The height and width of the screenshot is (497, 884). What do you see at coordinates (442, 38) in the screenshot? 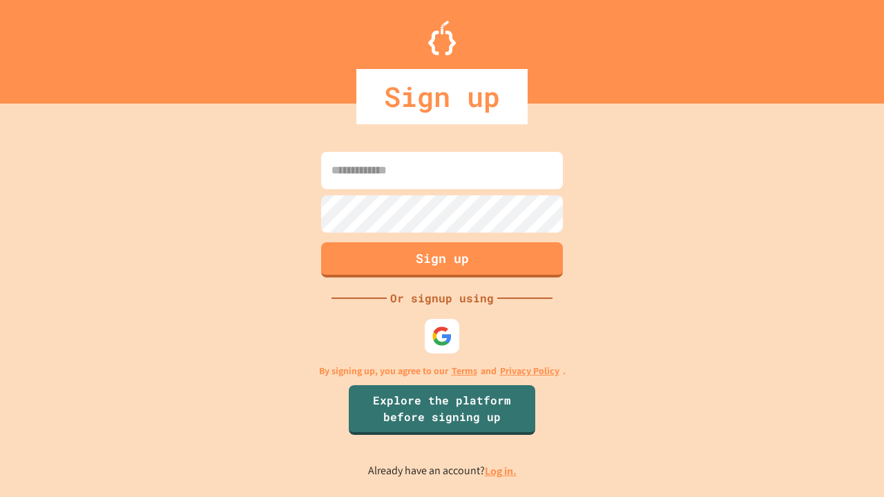
I see `img: Logo.svg` at bounding box center [442, 38].